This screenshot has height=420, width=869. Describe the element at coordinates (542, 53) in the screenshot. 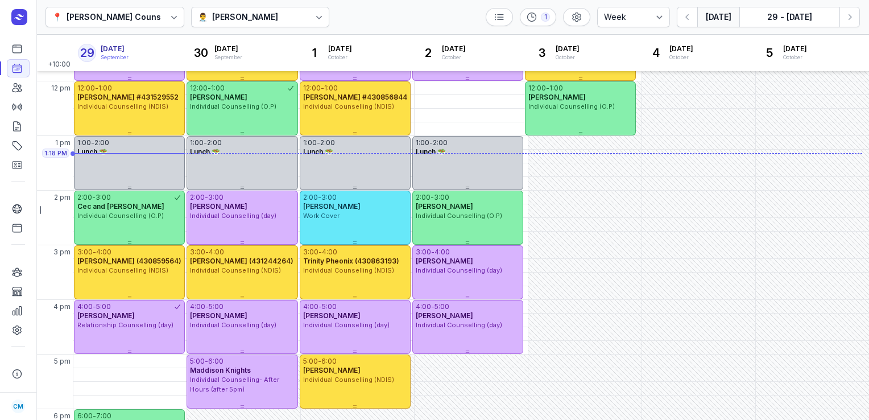

I see `div: 3` at that location.